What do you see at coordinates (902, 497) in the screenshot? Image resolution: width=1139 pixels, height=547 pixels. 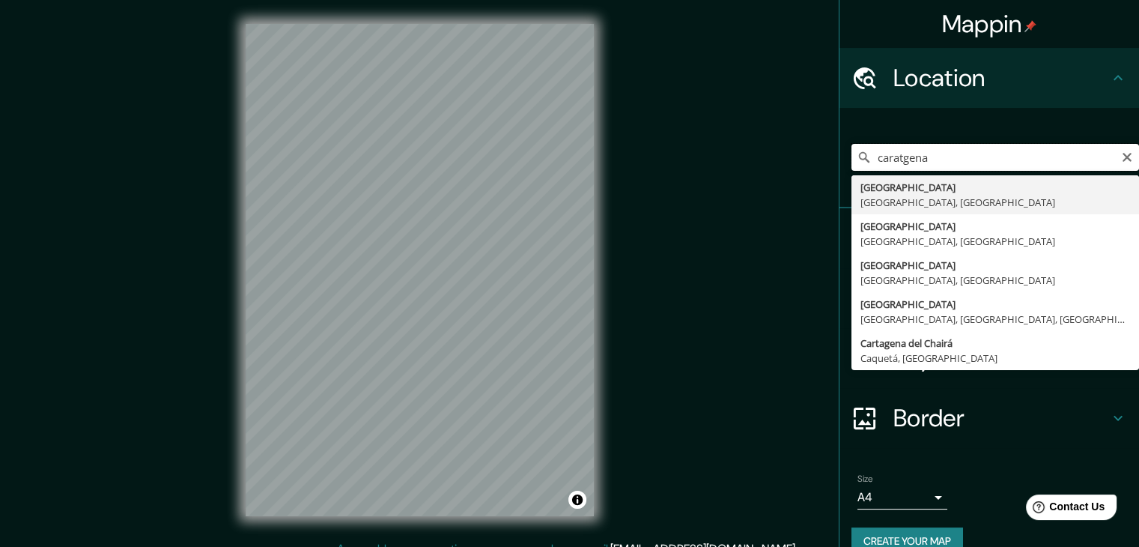 I see `div: A4` at bounding box center [902, 497].